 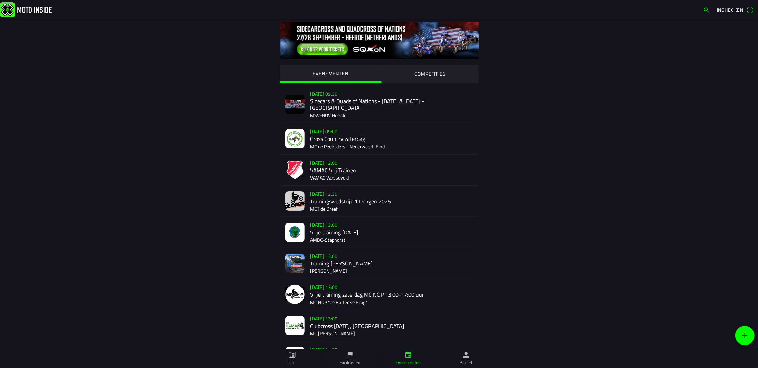 What do you see at coordinates (295, 357) in the screenshot?
I see `img: bZK6ho4PrYmmPpNlb1Kjyc1KGzBJBAWnNVV4rUhg.jpg` at bounding box center [295, 357].